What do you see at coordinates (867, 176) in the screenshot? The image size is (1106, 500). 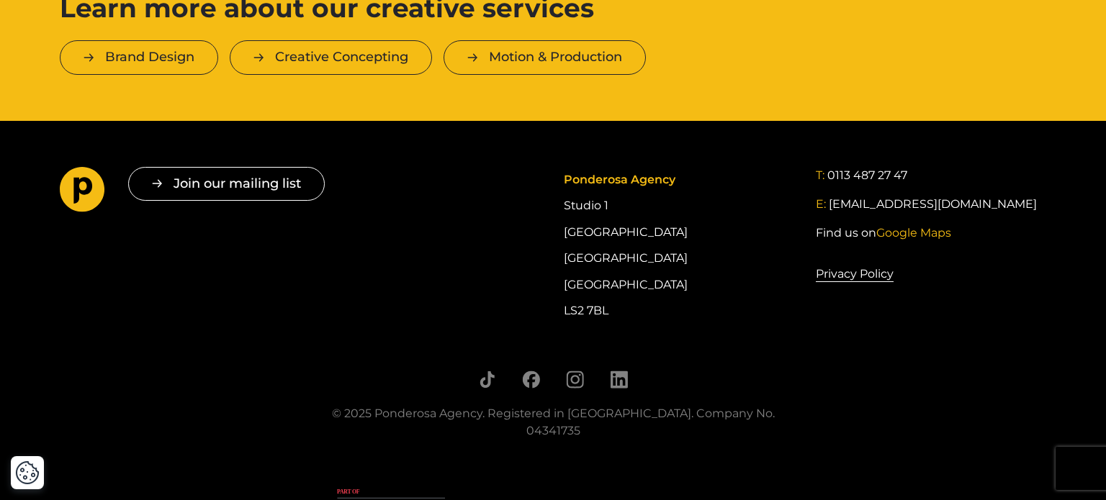 I see `a: 0113 487 27 47` at bounding box center [867, 176].